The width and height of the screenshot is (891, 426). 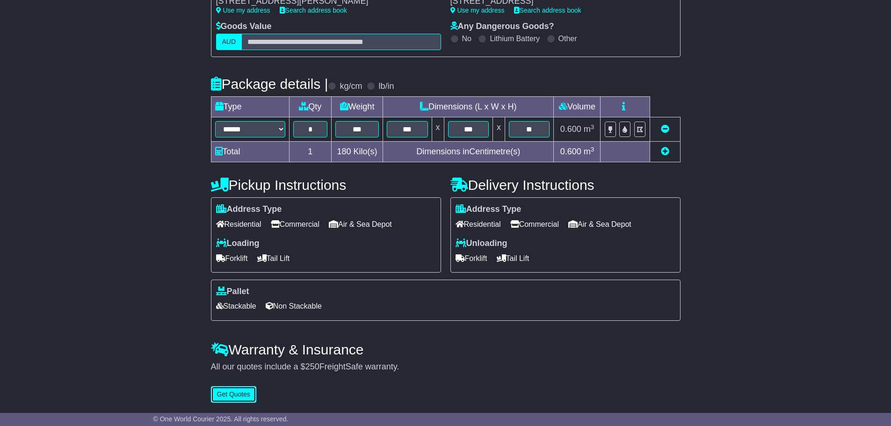 What do you see at coordinates (221, 419) in the screenshot?
I see `span: © One World Courier 2025. All rights reserved.` at bounding box center [221, 419].